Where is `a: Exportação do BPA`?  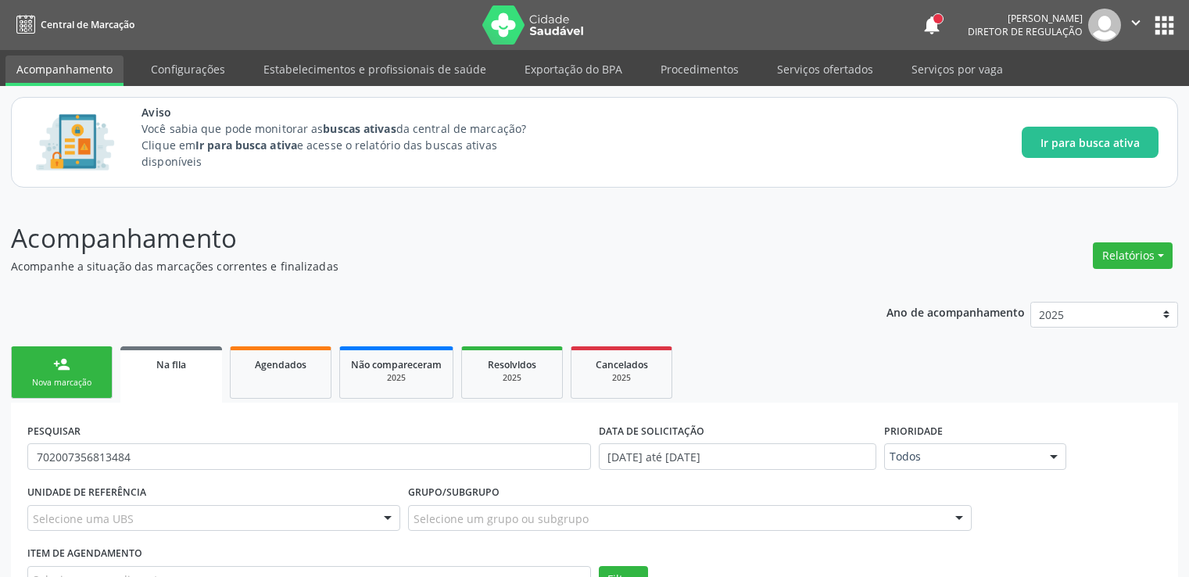 a: Exportação do BPA is located at coordinates (573, 69).